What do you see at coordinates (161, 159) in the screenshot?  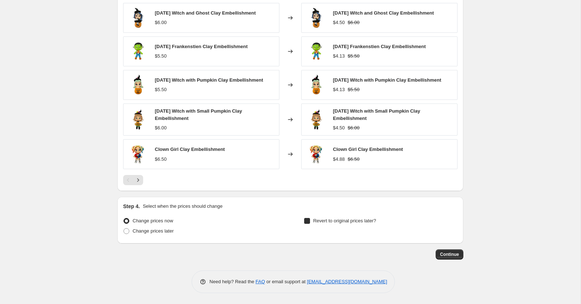 I see `div: $6.50` at bounding box center [161, 159].